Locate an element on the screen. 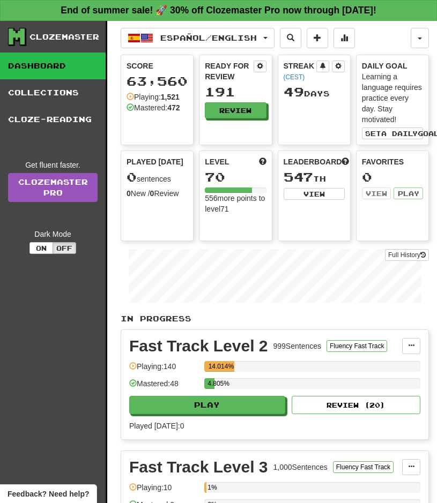  button: Full History is located at coordinates (407, 255).